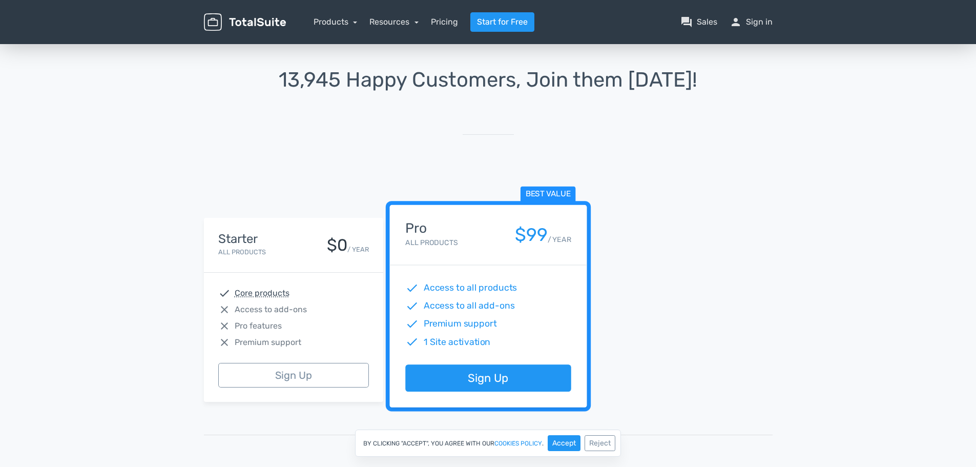 This screenshot has height=467, width=976. I want to click on span: Access to all add-ons, so click(469, 306).